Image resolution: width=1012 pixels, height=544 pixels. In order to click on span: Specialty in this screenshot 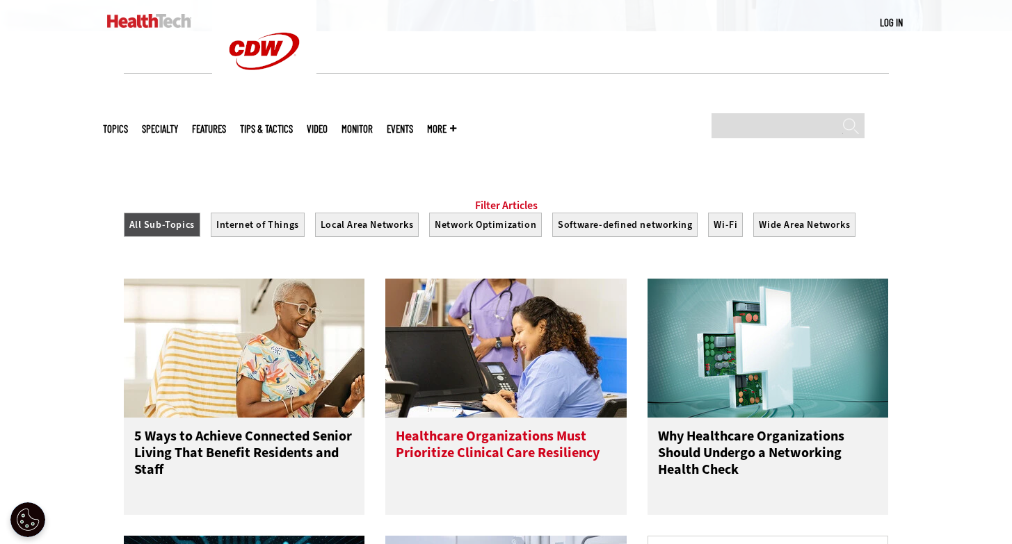, I will do `click(160, 129)`.